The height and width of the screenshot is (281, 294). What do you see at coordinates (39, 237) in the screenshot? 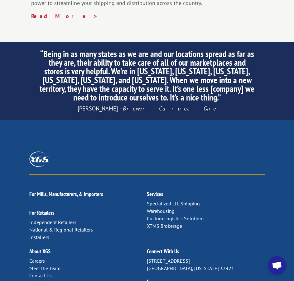
I see `a: Installers` at bounding box center [39, 237].